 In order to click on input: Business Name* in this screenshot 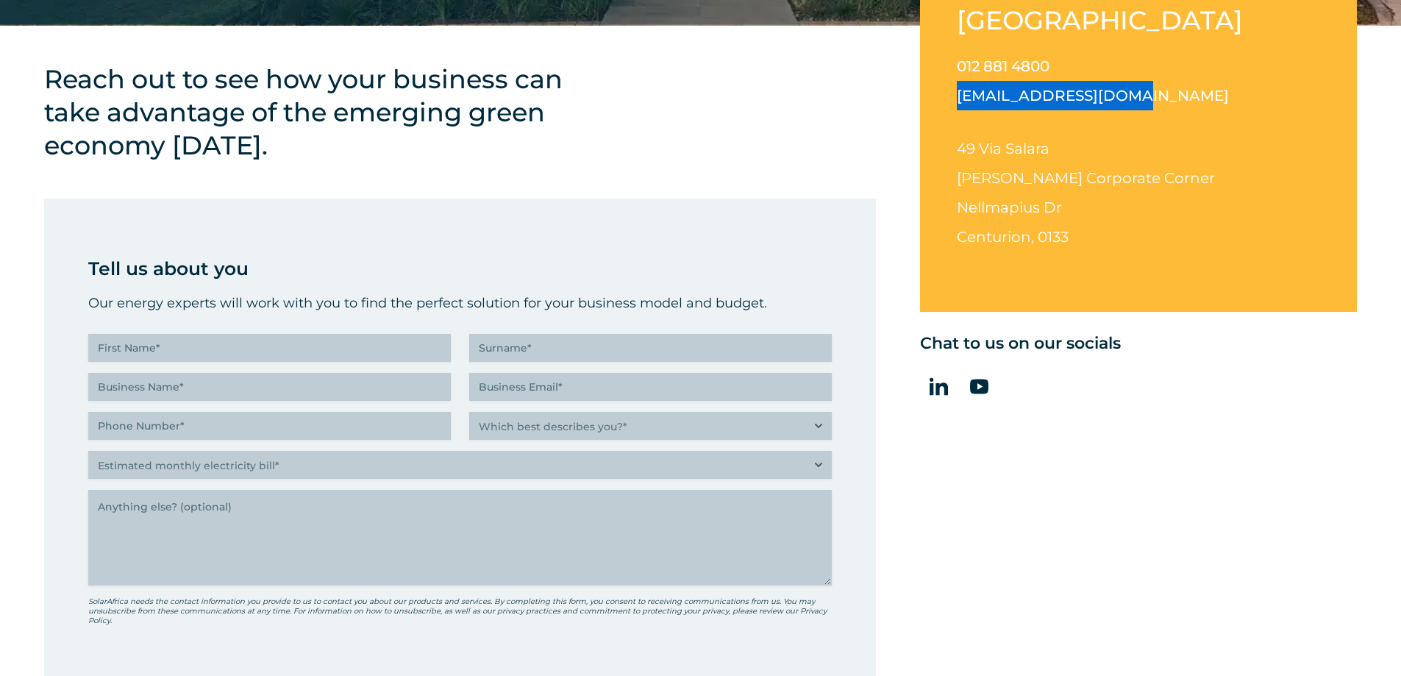, I will do `click(269, 387)`.